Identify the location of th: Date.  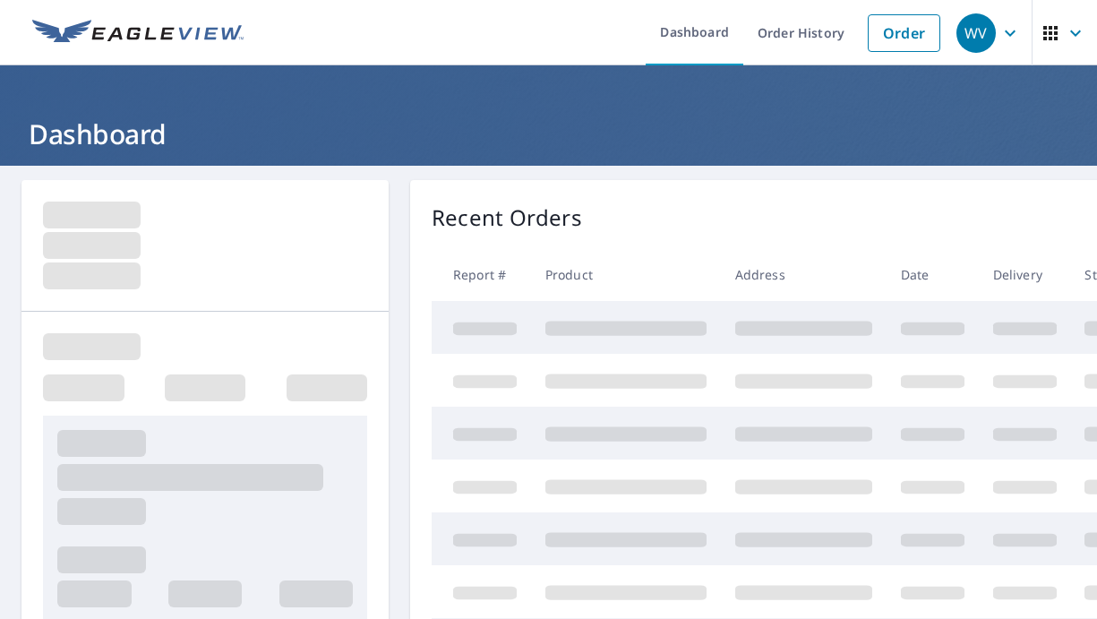
(932, 274).